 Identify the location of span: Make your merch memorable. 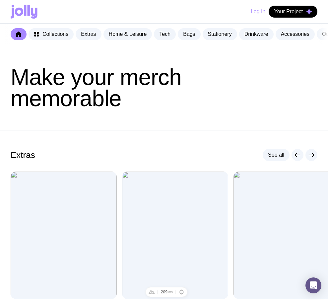
(96, 88).